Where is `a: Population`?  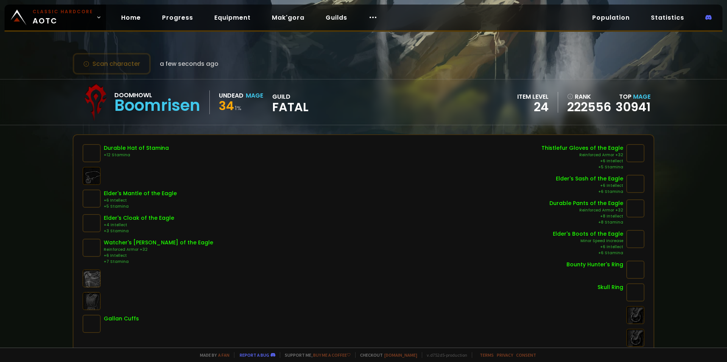 a: Population is located at coordinates (611, 17).